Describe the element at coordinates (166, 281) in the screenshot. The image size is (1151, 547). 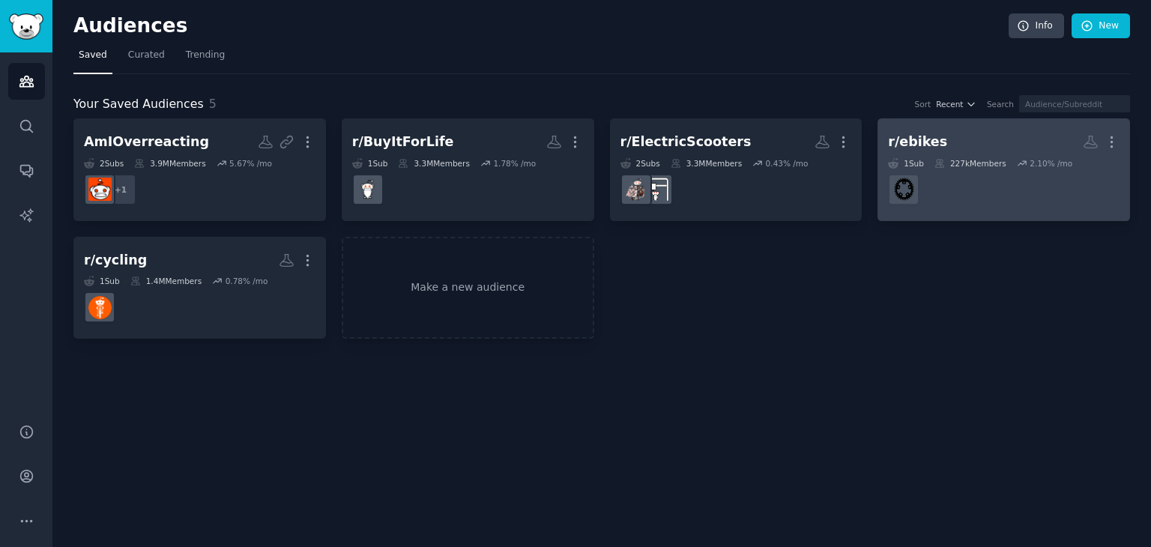
I see `div: 1.4M Members` at that location.